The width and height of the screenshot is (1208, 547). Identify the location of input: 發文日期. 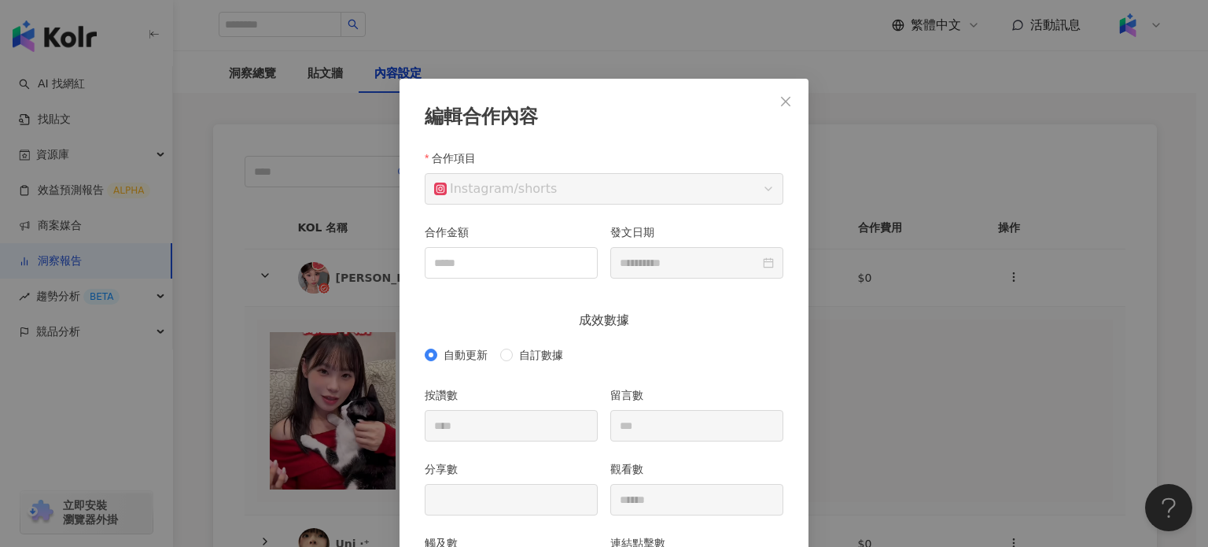
(690, 263).